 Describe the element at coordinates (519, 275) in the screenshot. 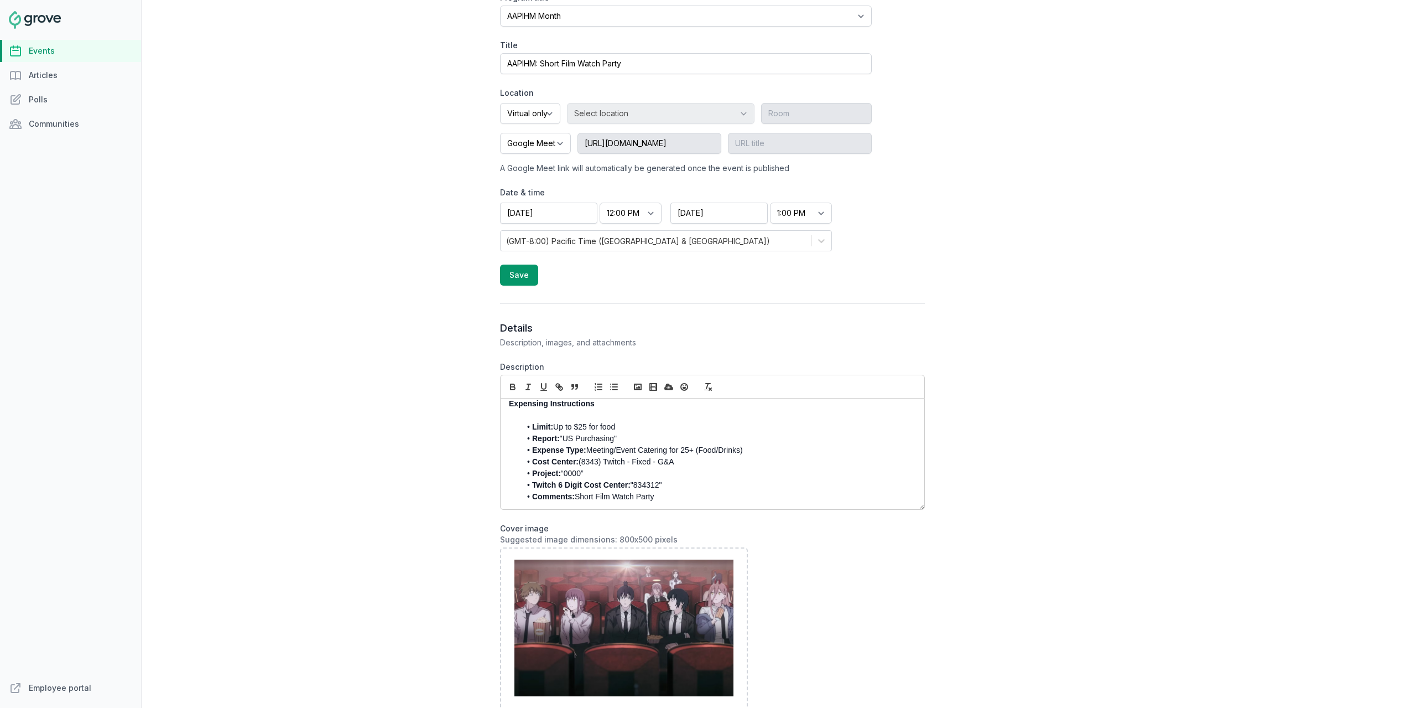

I see `button: Save` at that location.